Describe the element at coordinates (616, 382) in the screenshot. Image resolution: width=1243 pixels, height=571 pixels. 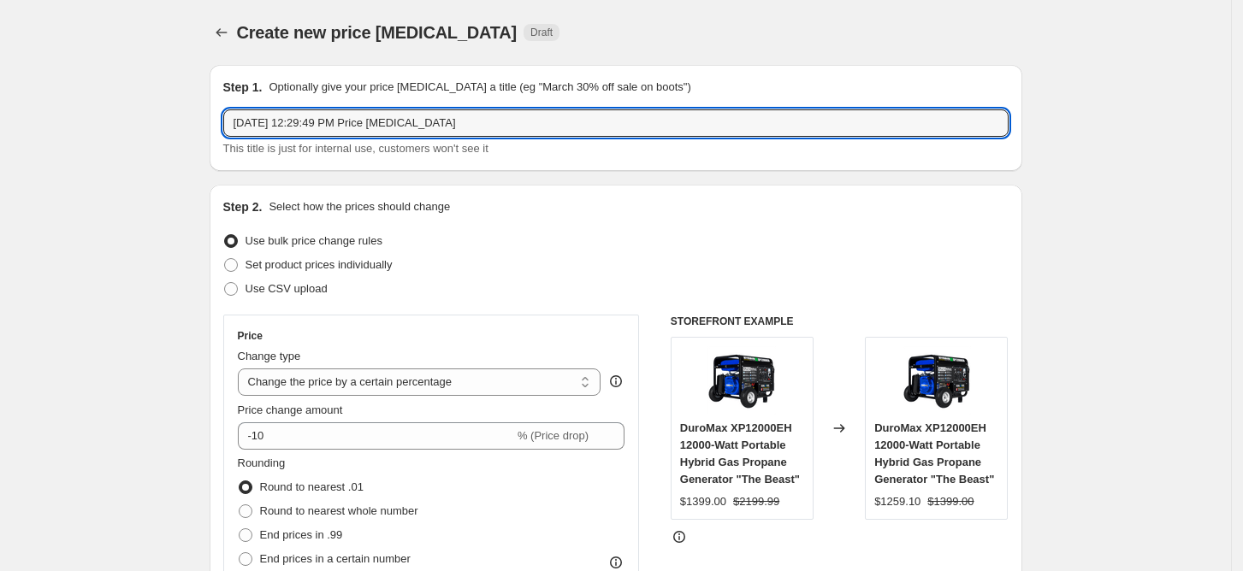
I see `div: help` at that location.